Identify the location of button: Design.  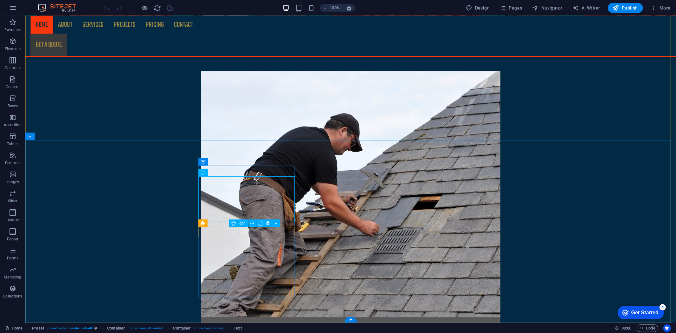
(478, 8).